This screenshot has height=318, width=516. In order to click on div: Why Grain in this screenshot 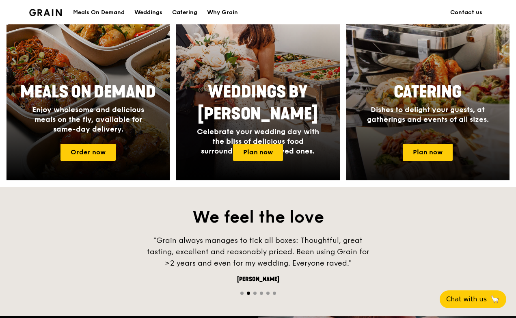, I will do `click(222, 13)`.